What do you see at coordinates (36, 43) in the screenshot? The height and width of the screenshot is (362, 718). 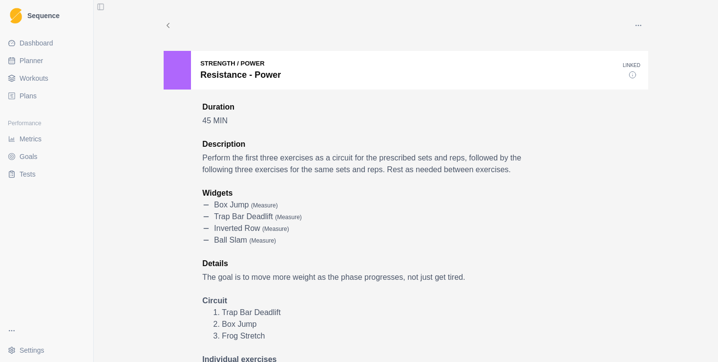 I see `span: Dashboard` at bounding box center [36, 43].